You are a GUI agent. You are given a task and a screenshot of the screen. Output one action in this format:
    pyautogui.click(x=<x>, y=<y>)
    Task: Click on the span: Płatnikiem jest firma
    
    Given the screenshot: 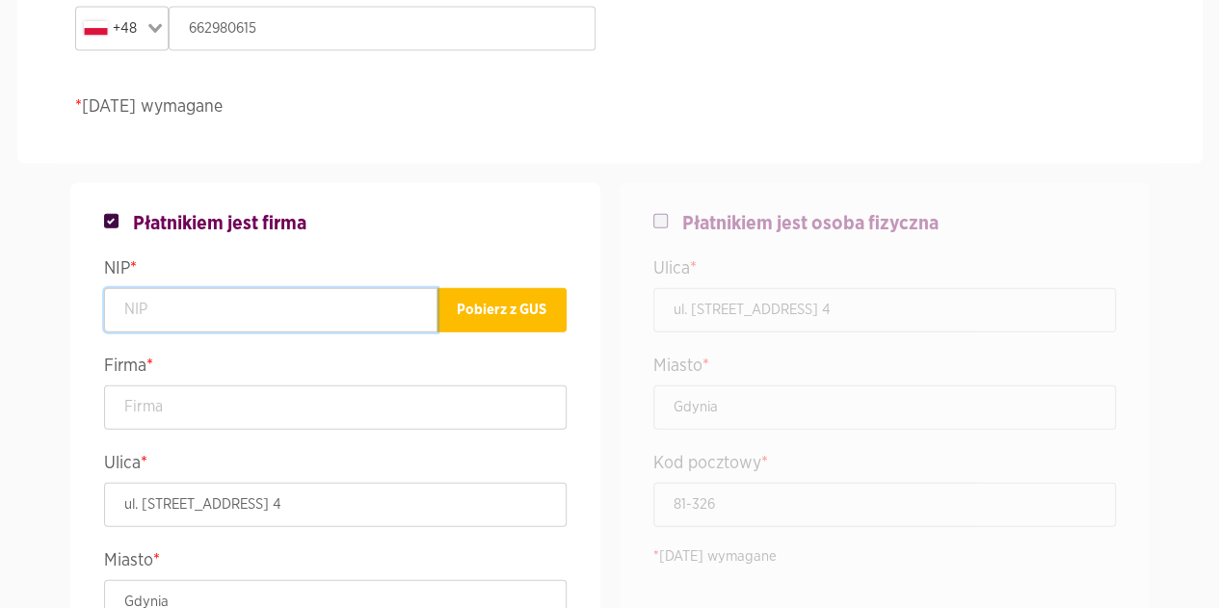 What is the action you would take?
    pyautogui.click(x=220, y=224)
    